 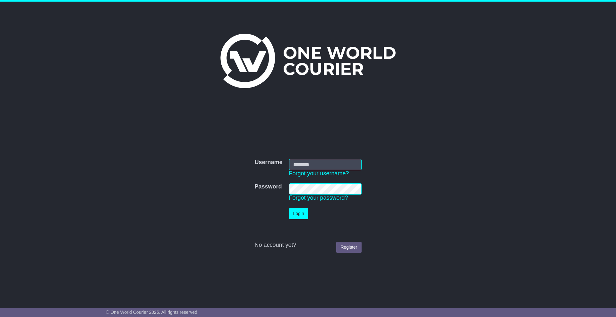 What do you see at coordinates (268, 187) in the screenshot?
I see `label: Password` at bounding box center [268, 187].